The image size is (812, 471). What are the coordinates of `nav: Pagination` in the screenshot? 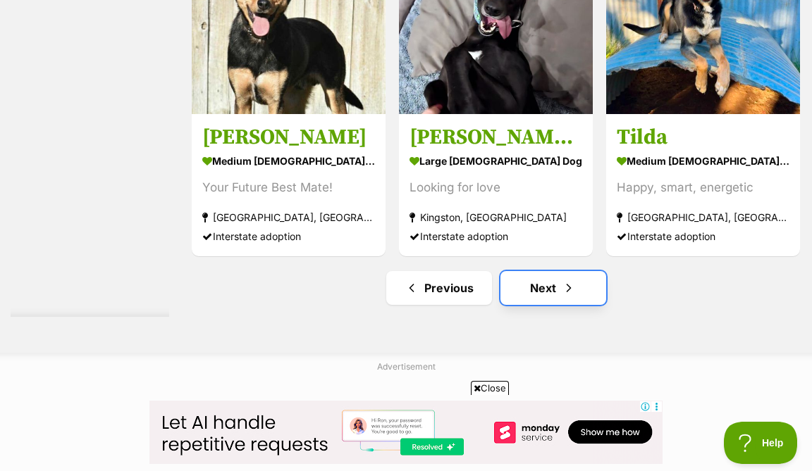 It's located at (495, 288).